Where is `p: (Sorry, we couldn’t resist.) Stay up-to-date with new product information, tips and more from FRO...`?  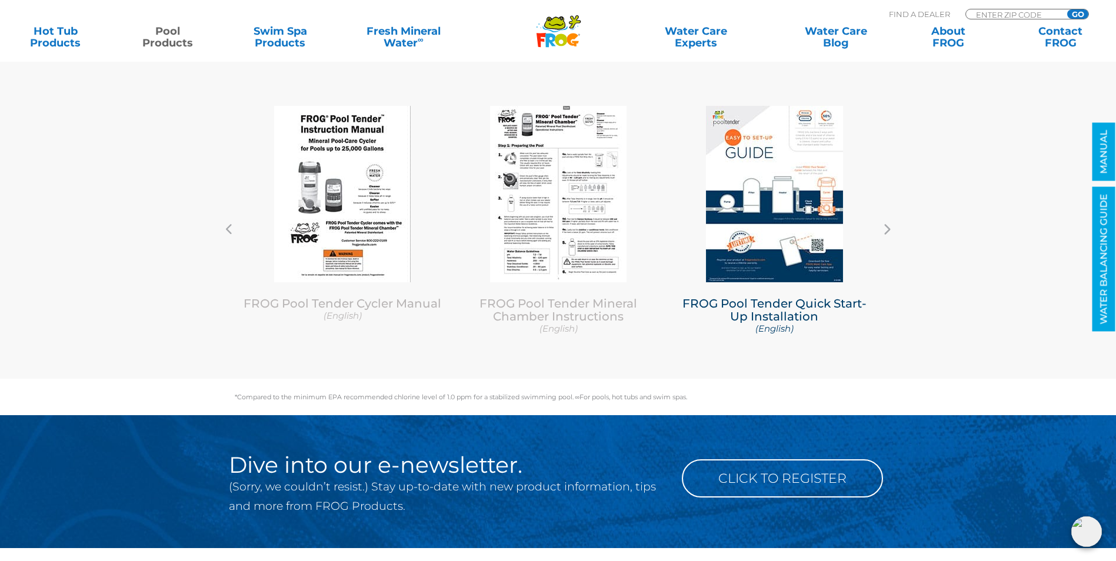
p: (Sorry, we couldn’t resist.) Stay up-to-date with new product information, tips and more from FRO... is located at coordinates (446, 496).